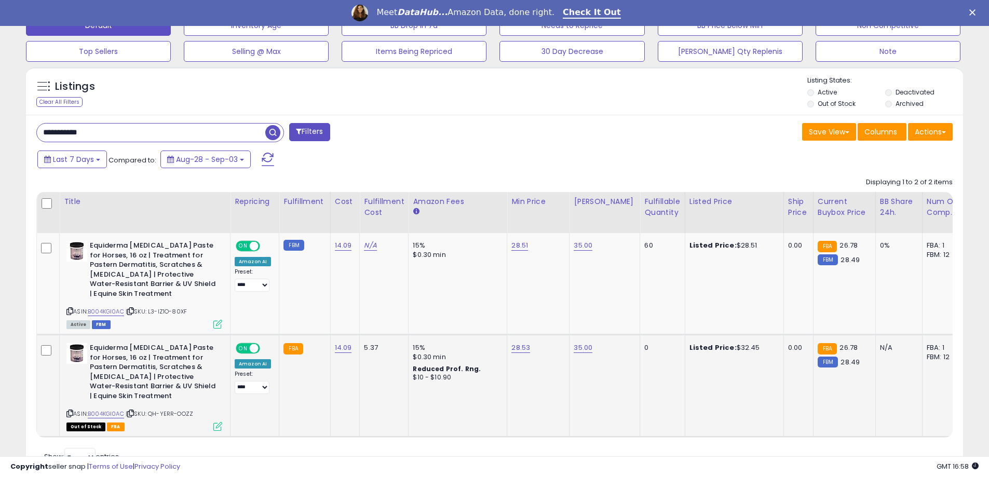 This screenshot has height=477, width=989. What do you see at coordinates (207, 159) in the screenshot?
I see `span: Aug-28 - Sep-03` at bounding box center [207, 159].